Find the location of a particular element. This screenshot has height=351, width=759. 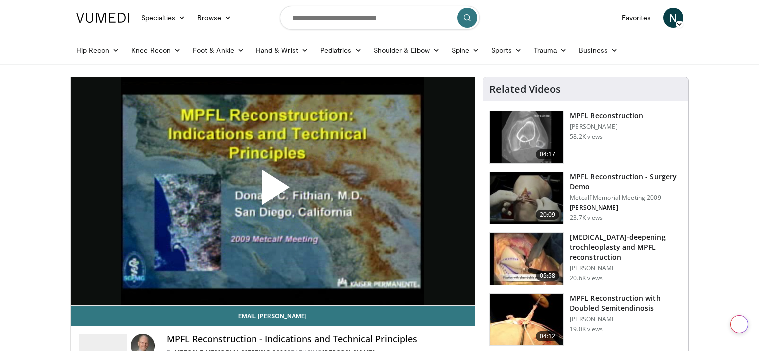

a: Specialties is located at coordinates (163, 18).